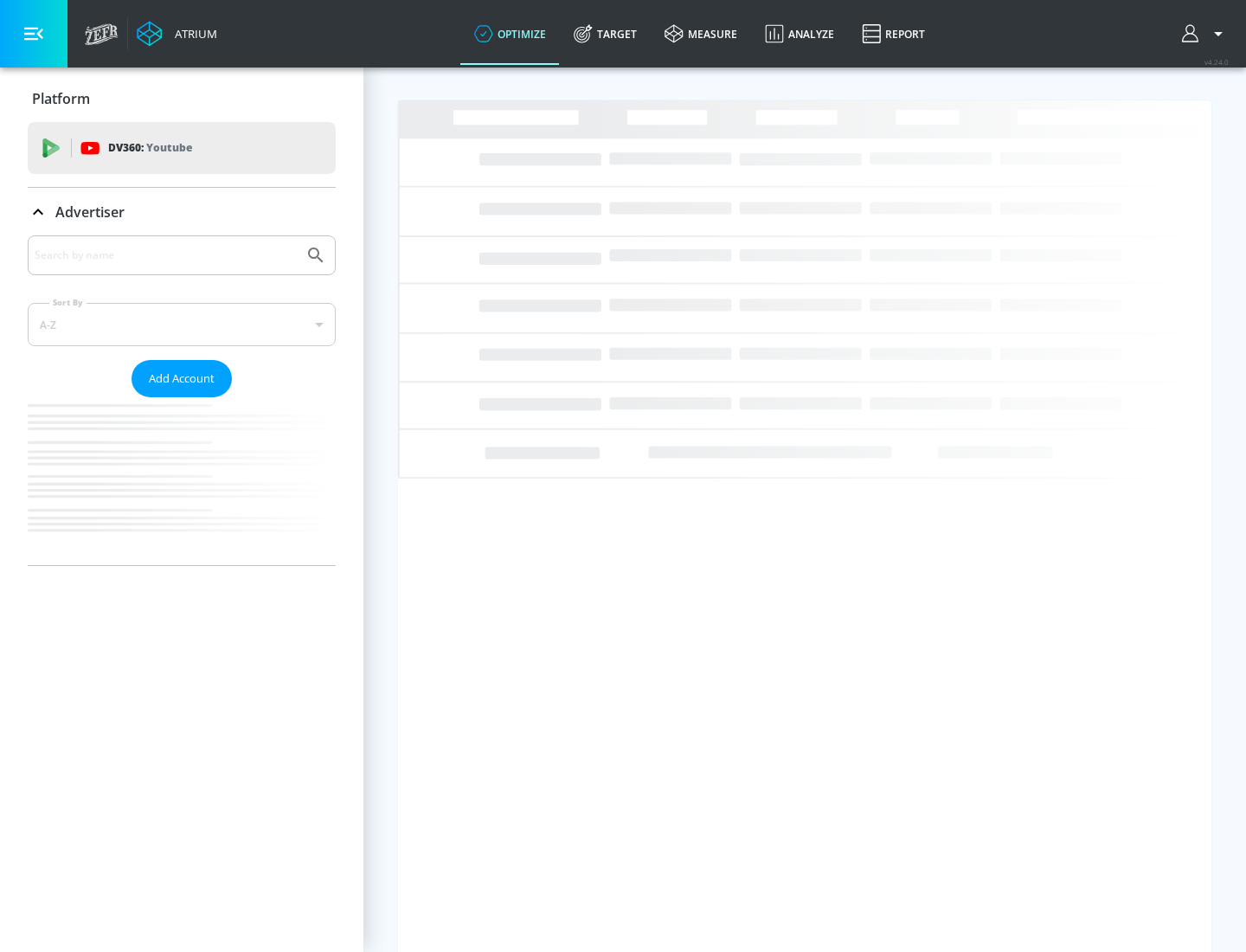 Image resolution: width=1246 pixels, height=952 pixels. Describe the element at coordinates (150, 148) in the screenshot. I see `p: DV360:` at that location.